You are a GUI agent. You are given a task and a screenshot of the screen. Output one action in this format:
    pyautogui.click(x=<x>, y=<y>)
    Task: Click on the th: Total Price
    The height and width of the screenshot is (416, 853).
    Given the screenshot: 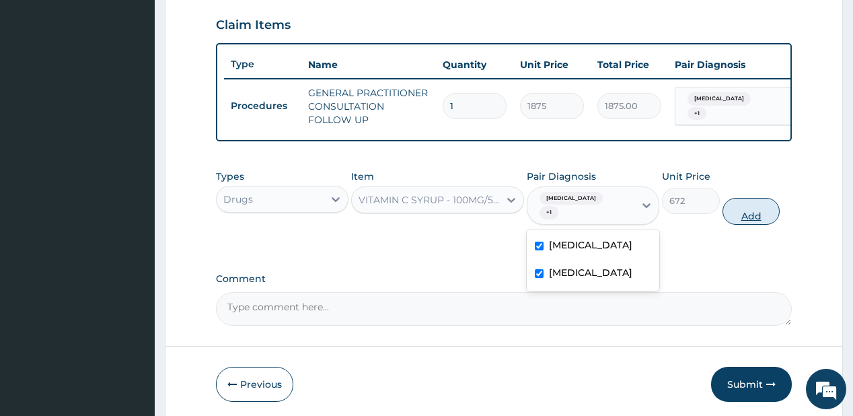 What is the action you would take?
    pyautogui.click(x=629, y=65)
    